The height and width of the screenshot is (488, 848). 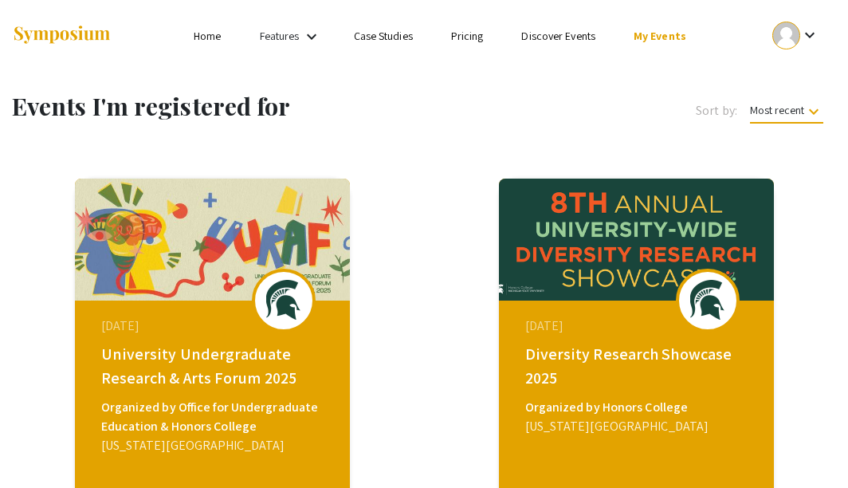 I want to click on a: Case Studies, so click(x=383, y=36).